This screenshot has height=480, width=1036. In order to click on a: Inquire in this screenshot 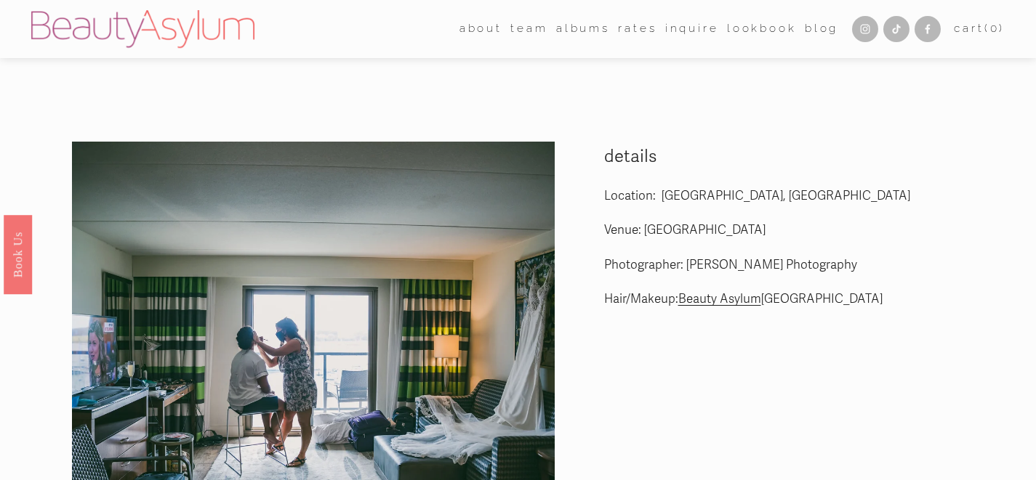, I will do `click(692, 29)`.